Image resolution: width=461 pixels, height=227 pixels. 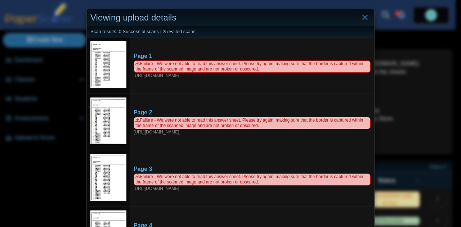 I want to click on div: Viewing upload details, so click(x=231, y=18).